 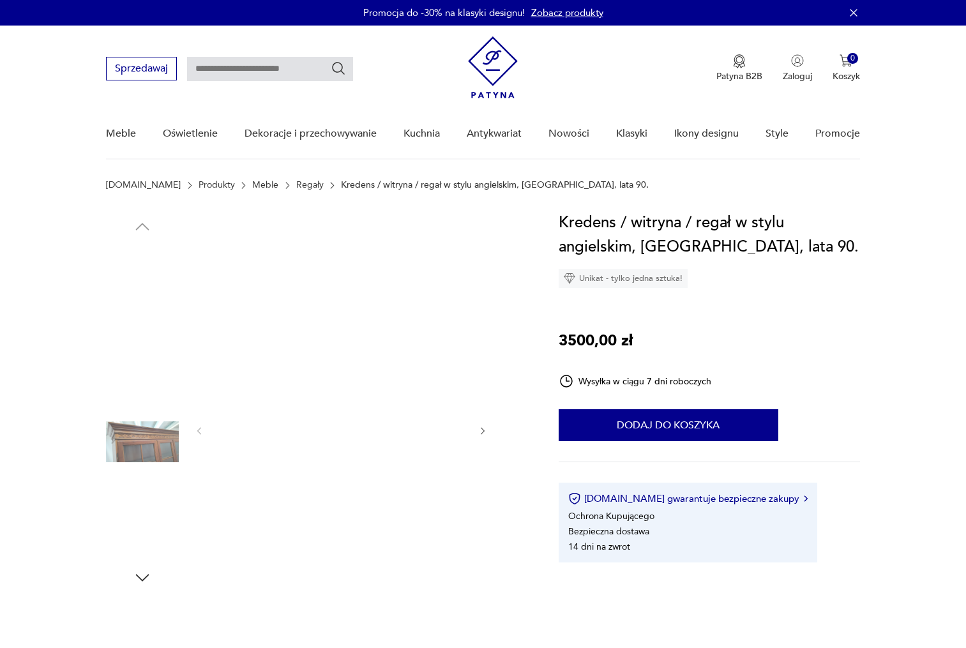 I want to click on a: Promocje, so click(x=838, y=133).